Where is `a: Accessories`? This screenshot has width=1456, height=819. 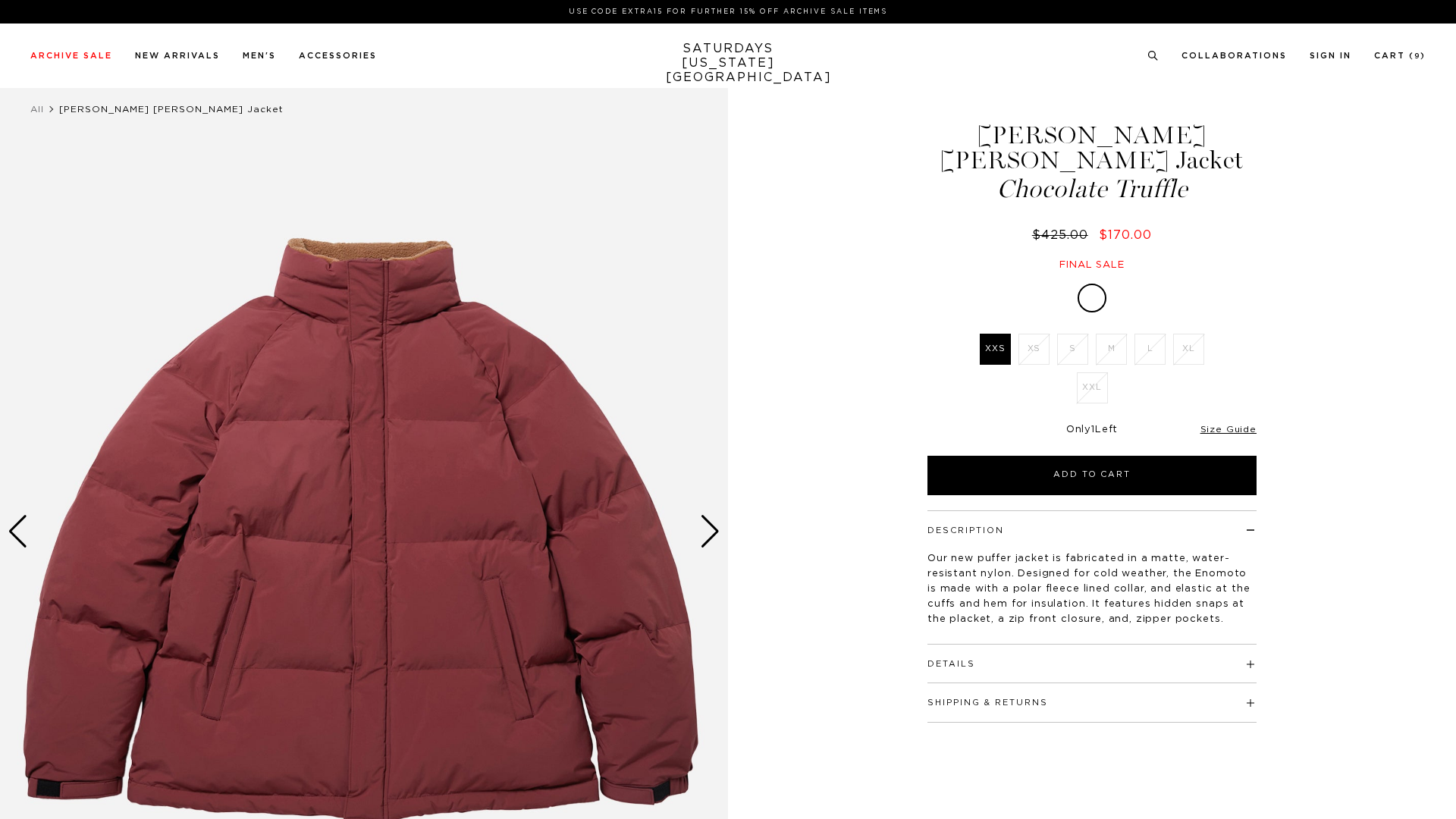 a: Accessories is located at coordinates (338, 55).